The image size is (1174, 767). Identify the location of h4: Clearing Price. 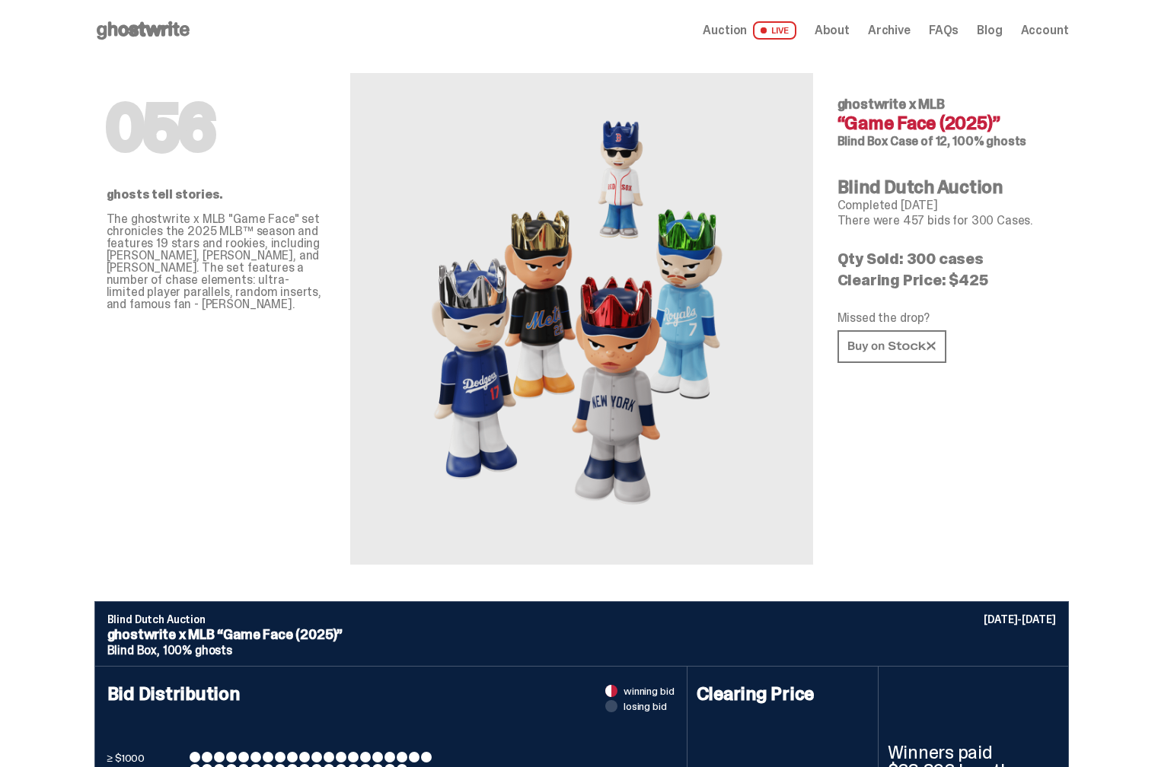
(783, 694).